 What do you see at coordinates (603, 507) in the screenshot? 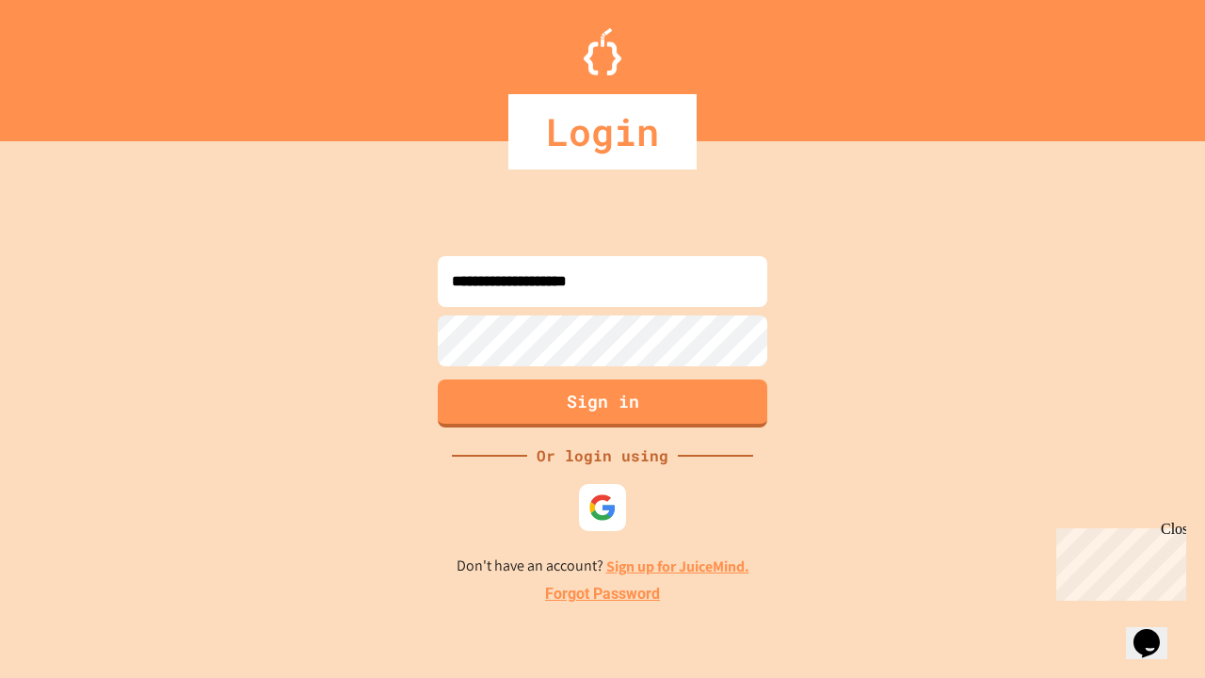
I see `img: google-icon.svg` at bounding box center [603, 507].